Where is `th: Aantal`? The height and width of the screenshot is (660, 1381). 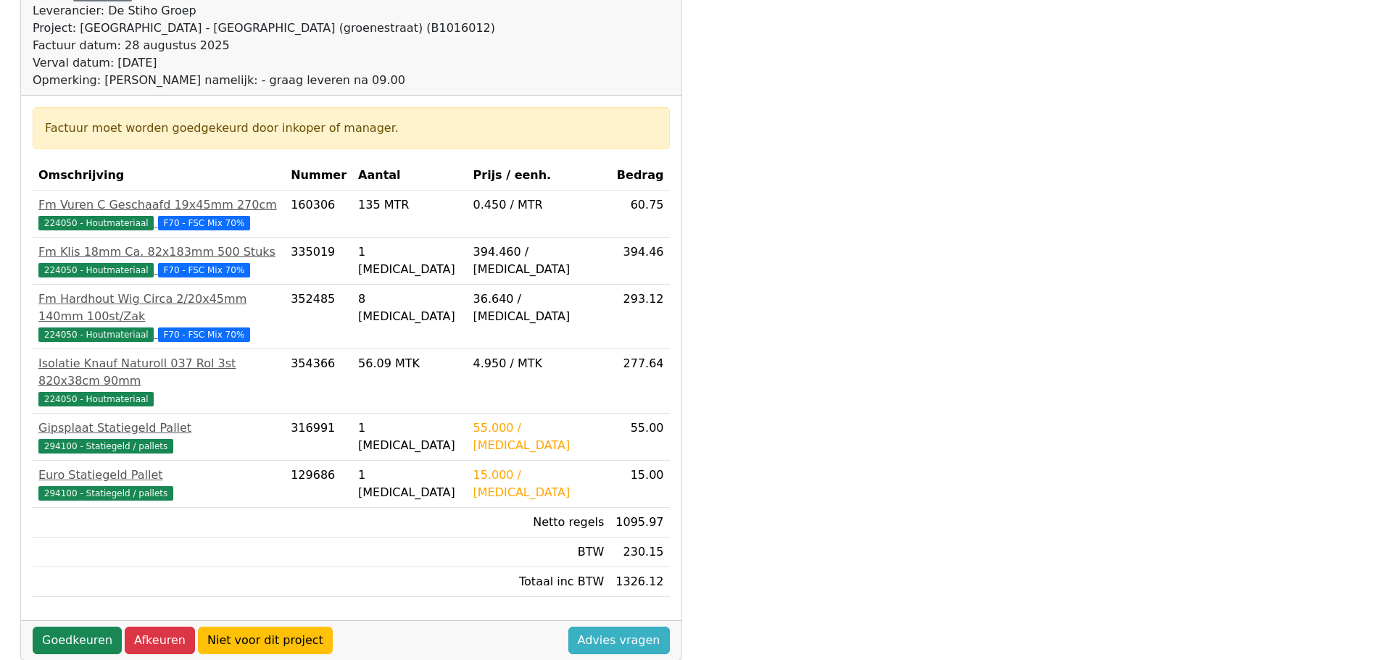
th: Aantal is located at coordinates (409, 175).